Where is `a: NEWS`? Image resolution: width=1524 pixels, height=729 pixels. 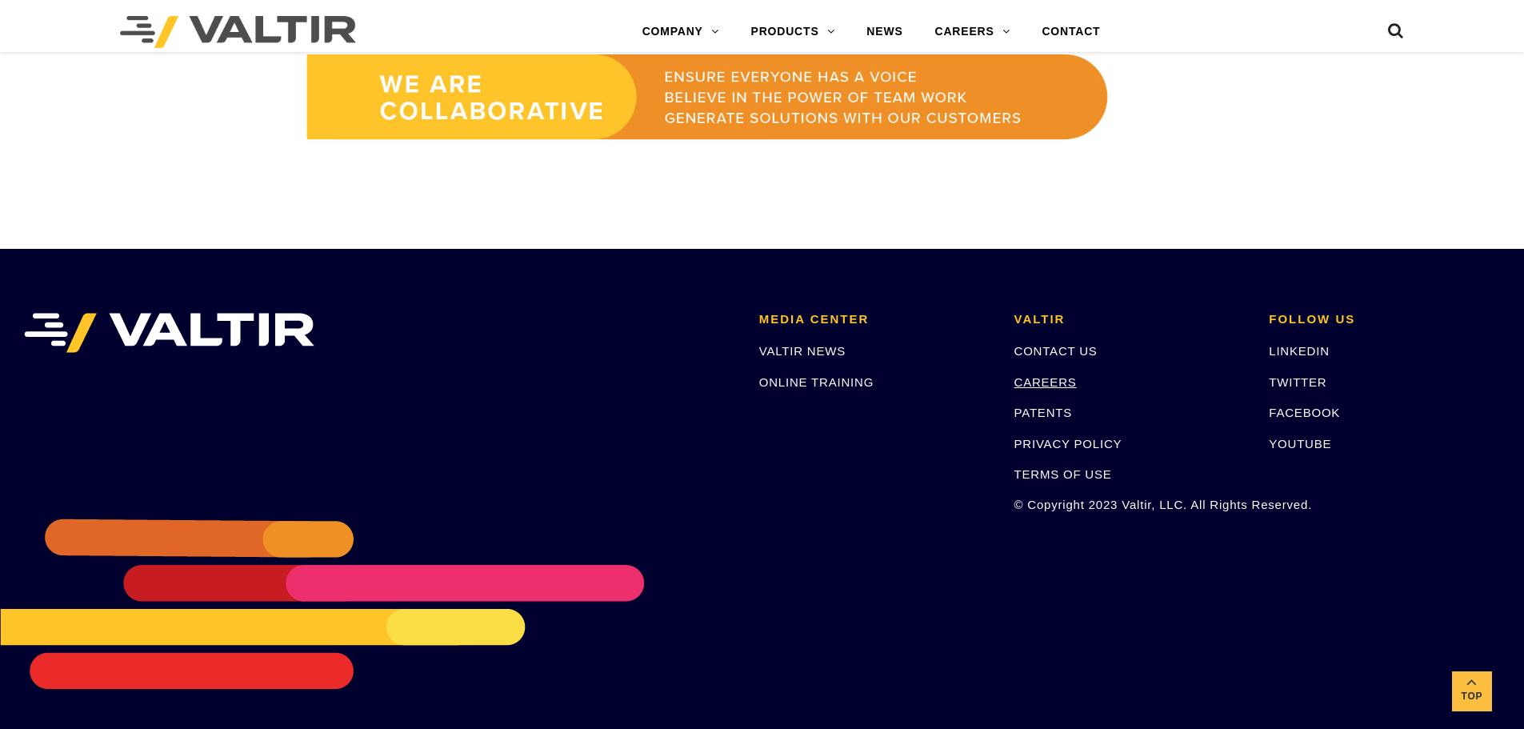 a: NEWS is located at coordinates (884, 32).